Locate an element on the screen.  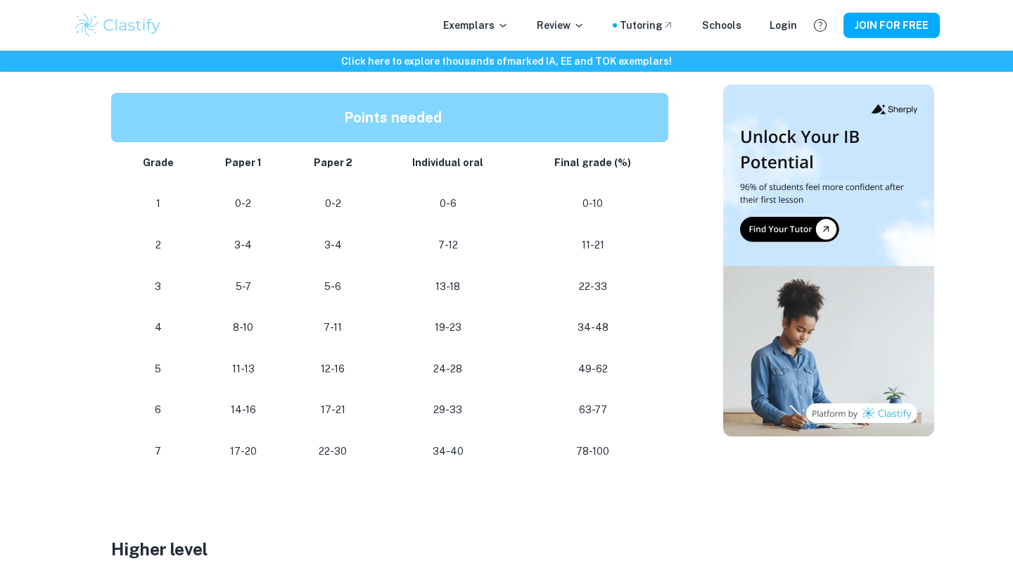
p: 5-7 is located at coordinates (243, 286).